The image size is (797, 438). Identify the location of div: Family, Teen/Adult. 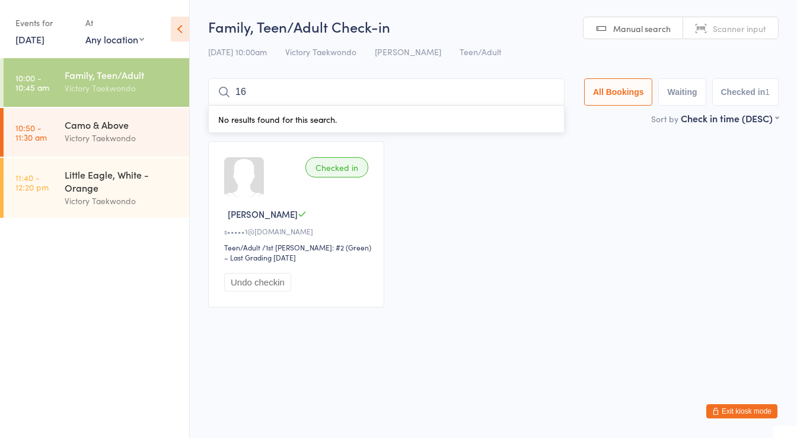
(122, 75).